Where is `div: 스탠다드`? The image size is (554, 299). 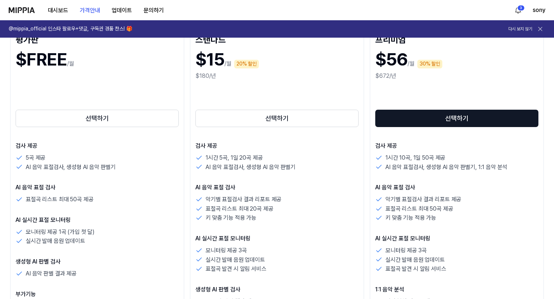
div: 스탠다드 is located at coordinates (277, 39).